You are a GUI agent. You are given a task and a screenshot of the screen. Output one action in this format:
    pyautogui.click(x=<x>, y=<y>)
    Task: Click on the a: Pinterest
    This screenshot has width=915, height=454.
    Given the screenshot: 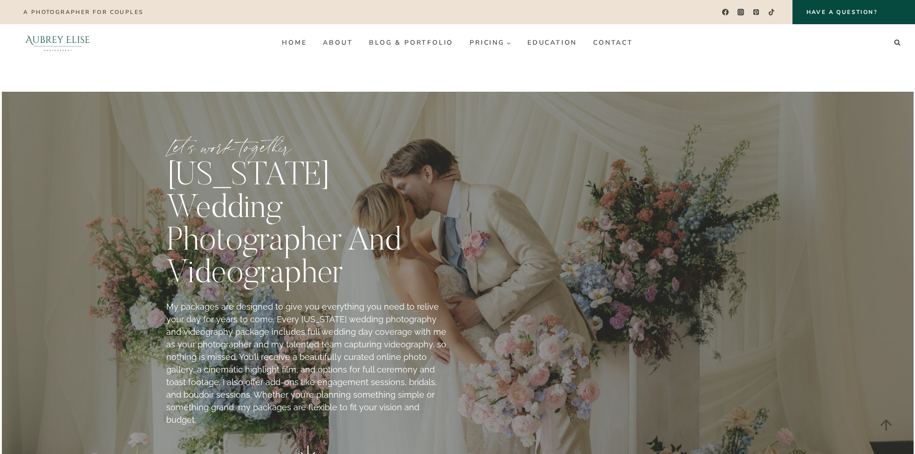 What is the action you would take?
    pyautogui.click(x=756, y=12)
    